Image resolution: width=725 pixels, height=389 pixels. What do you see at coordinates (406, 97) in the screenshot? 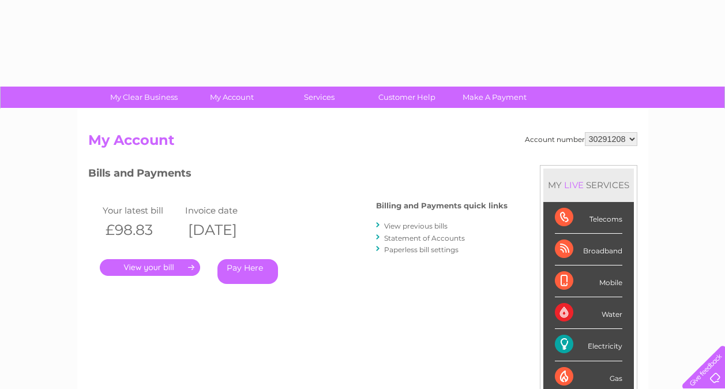
I see `a: Customer Help` at bounding box center [406, 97].